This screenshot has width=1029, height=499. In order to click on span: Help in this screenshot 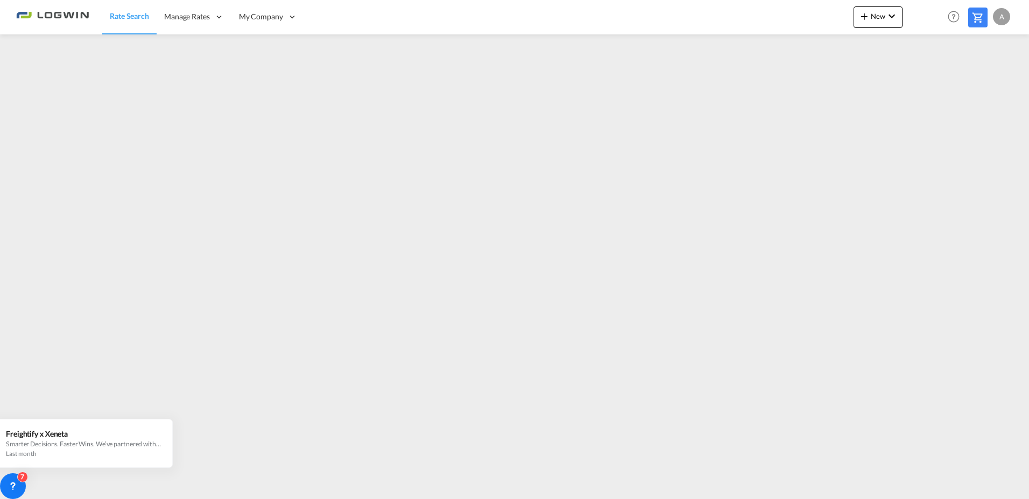, I will do `click(953, 17)`.